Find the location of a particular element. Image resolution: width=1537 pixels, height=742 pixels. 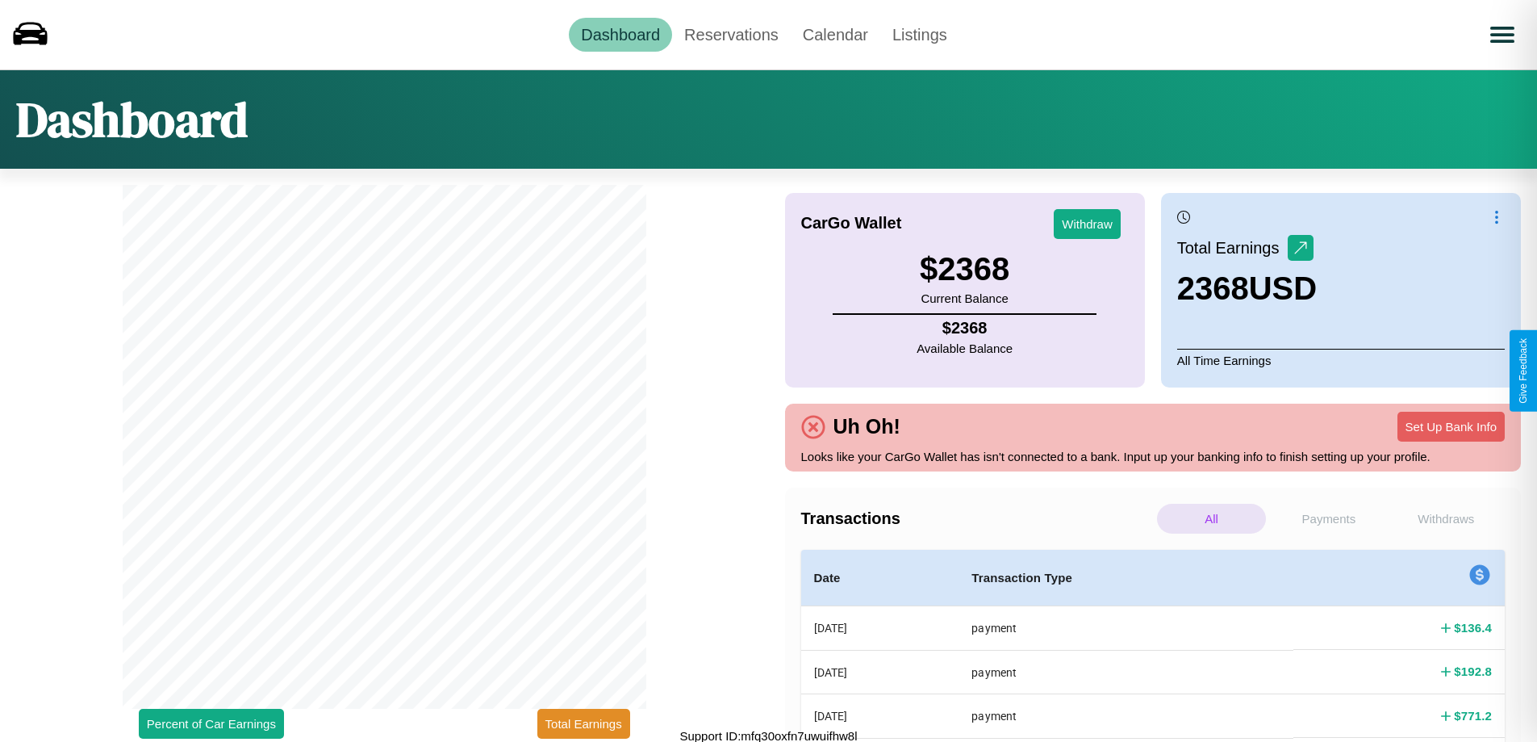

h4: $ 192.8 is located at coordinates (1473, 671).